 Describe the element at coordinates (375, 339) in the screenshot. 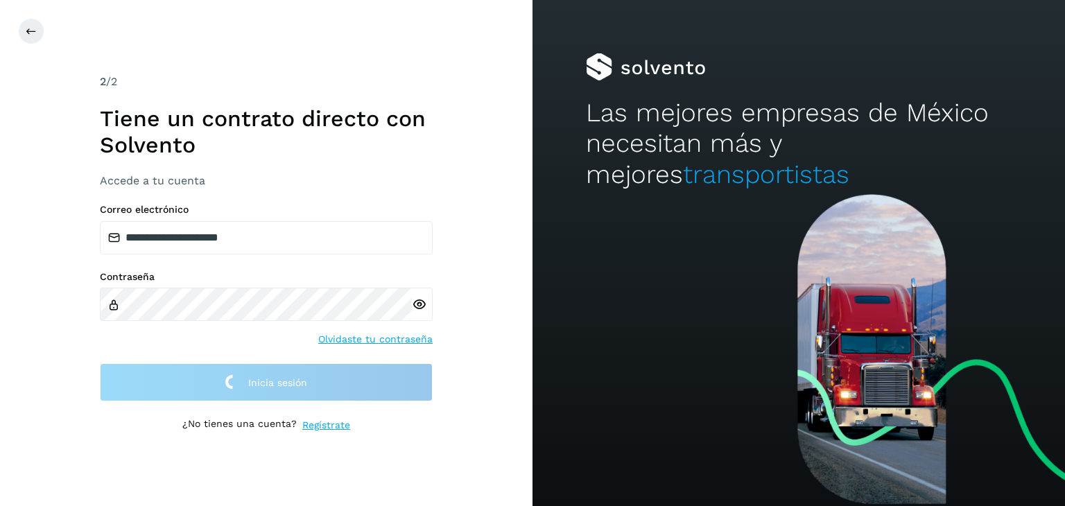

I see `a: Olvidaste tu contraseña` at that location.